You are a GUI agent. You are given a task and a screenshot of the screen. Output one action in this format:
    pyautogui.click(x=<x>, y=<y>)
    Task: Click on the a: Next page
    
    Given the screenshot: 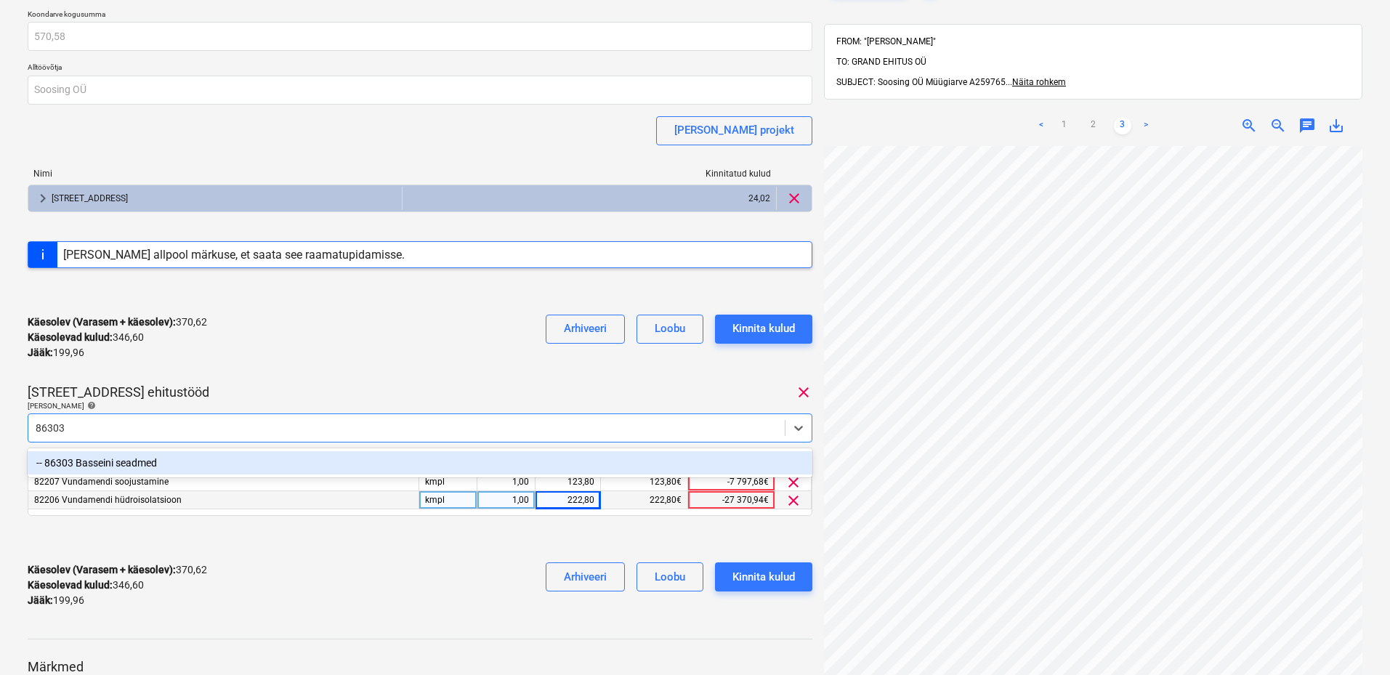 What is the action you would take?
    pyautogui.click(x=1146, y=126)
    